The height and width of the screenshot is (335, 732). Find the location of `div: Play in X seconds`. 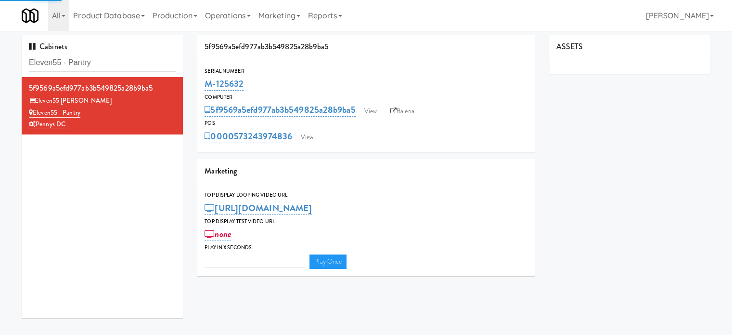

div: Play in X seconds is located at coordinates (366, 247).